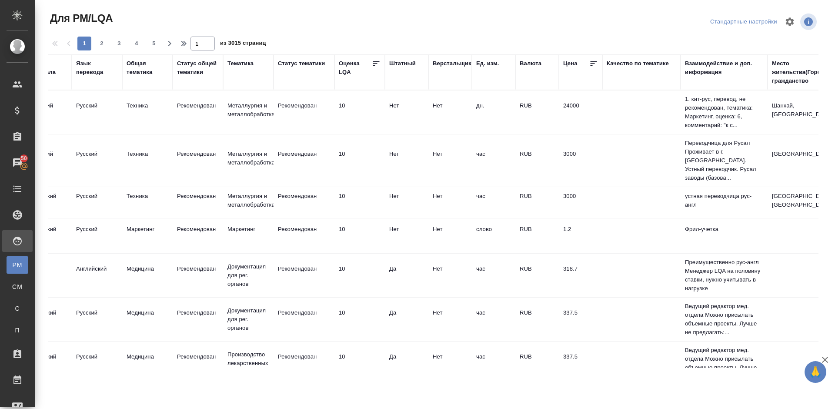 The width and height of the screenshot is (835, 409). Describe the element at coordinates (581, 275) in the screenshot. I see `td: 318.7` at that location.